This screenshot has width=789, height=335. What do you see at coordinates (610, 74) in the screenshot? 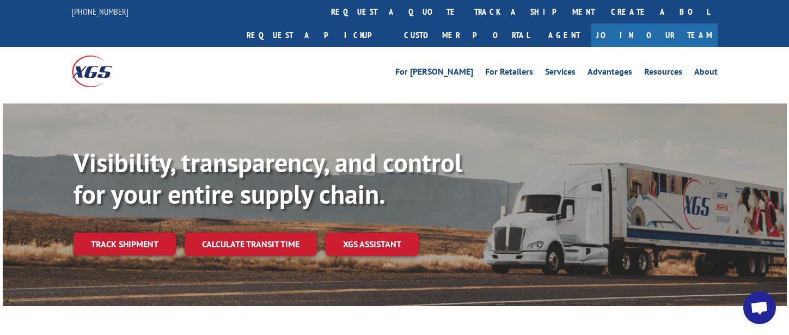
I see `a: Advantages` at bounding box center [610, 74].